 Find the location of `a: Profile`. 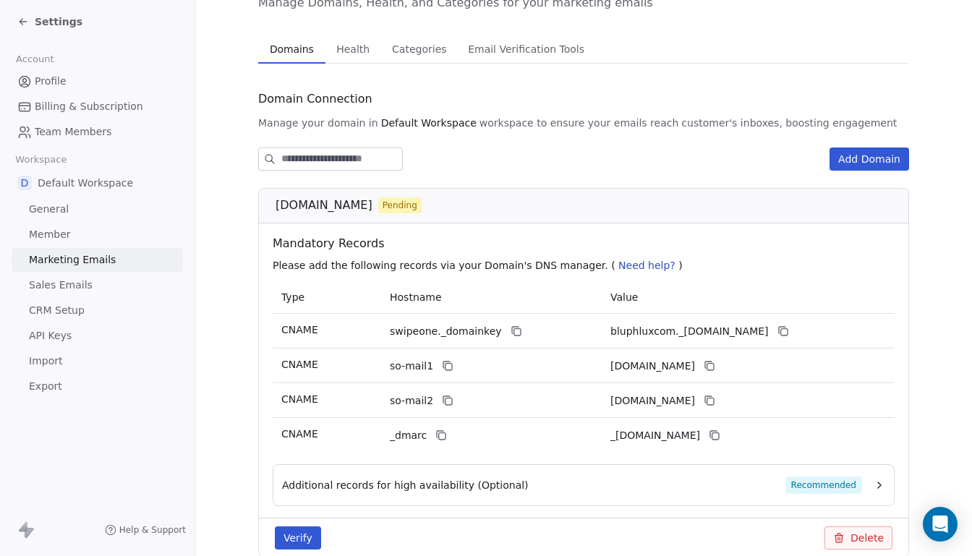

a: Profile is located at coordinates (97, 81).